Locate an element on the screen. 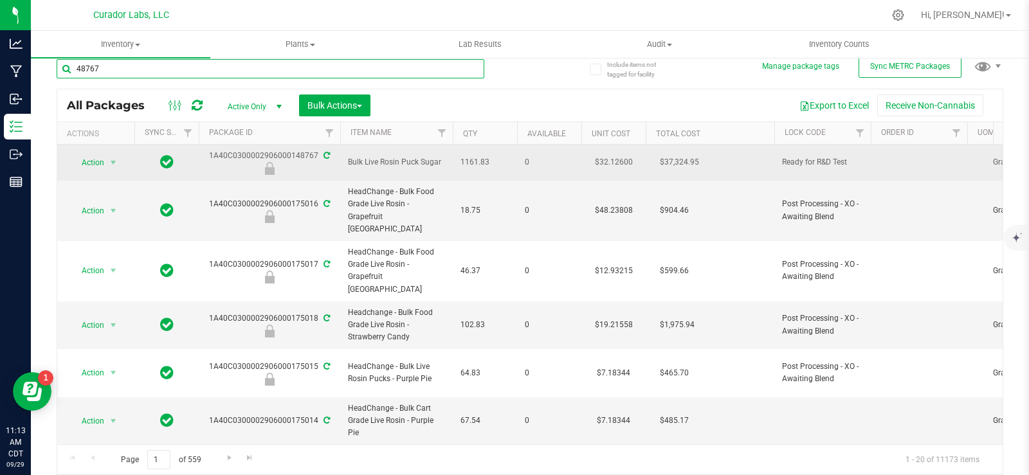 This screenshot has width=1029, height=475. span: $485.17 is located at coordinates (674, 420).